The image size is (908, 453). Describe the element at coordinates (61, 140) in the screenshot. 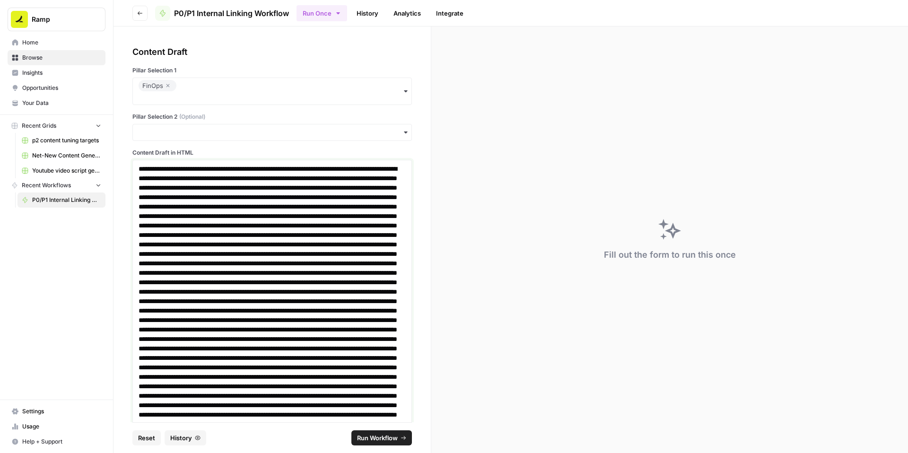

I see `a: p2 content tuning targets` at that location.